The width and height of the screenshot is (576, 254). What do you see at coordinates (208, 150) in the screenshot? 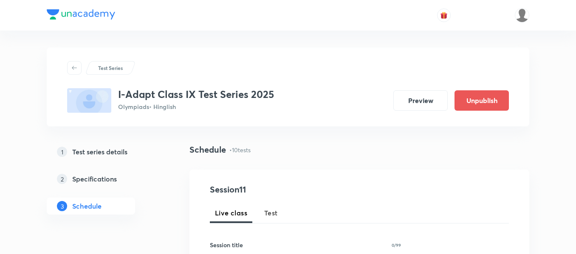
I see `h4: Schedule` at bounding box center [208, 150].